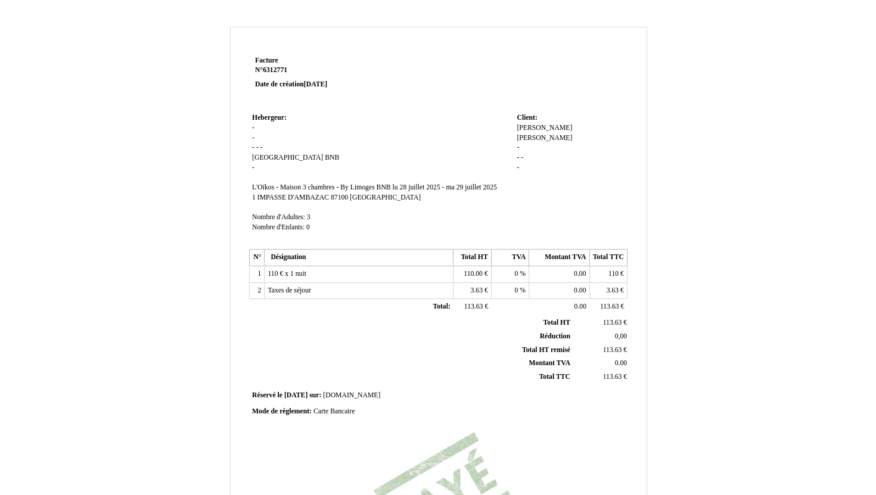 This screenshot has width=876, height=495. Describe the element at coordinates (608, 258) in the screenshot. I see `th: Total TTC` at that location.